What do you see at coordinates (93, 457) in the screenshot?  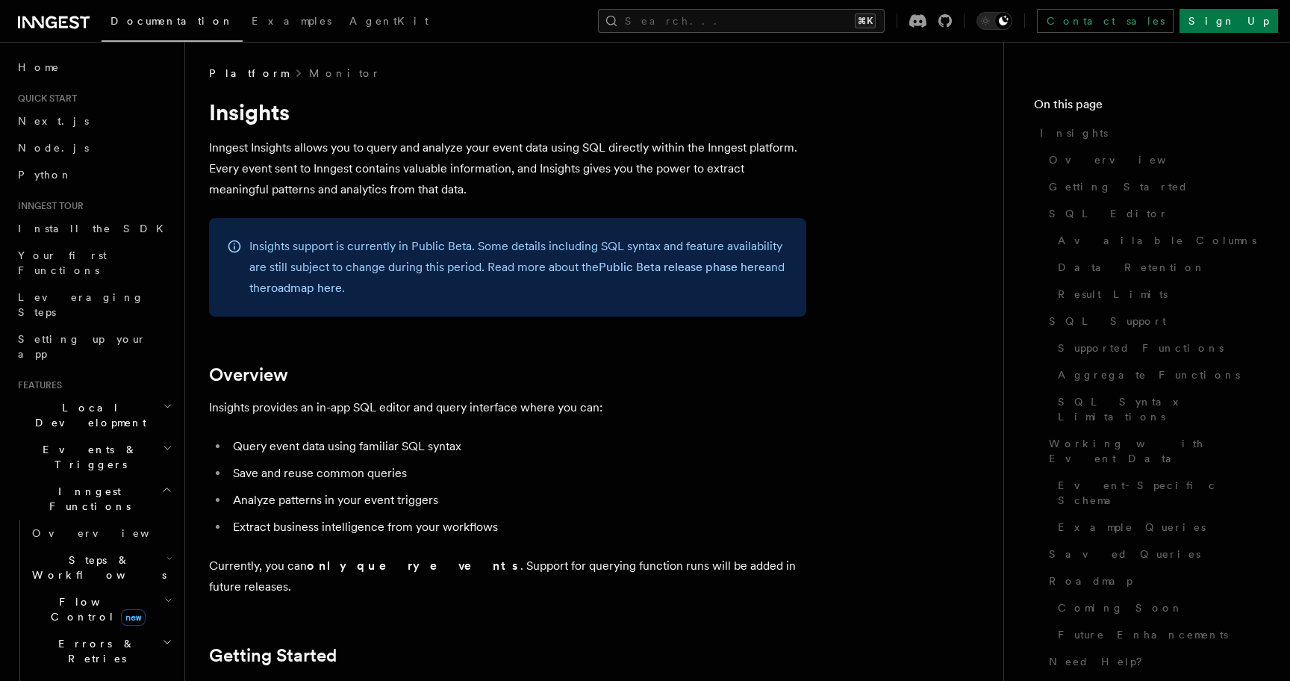 I see `button: Events & Triggers` at bounding box center [93, 457].